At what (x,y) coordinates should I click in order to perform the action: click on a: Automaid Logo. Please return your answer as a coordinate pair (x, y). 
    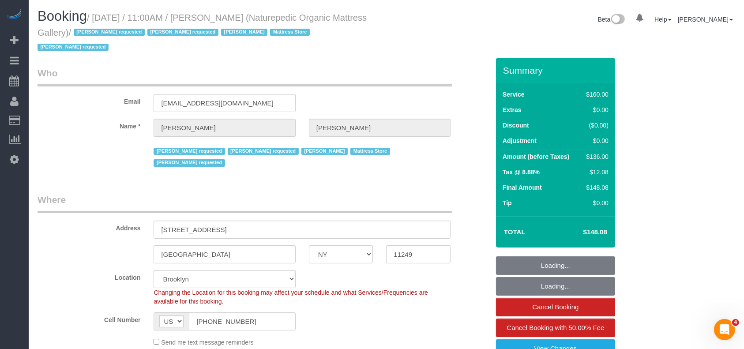
    Looking at the image, I should click on (14, 15).